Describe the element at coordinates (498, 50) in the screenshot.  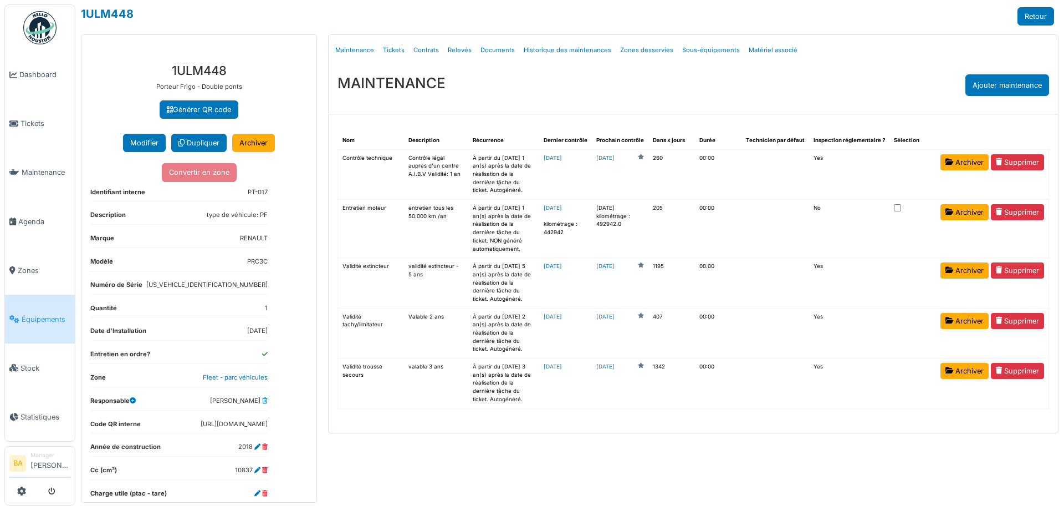
I see `a: Documents` at that location.